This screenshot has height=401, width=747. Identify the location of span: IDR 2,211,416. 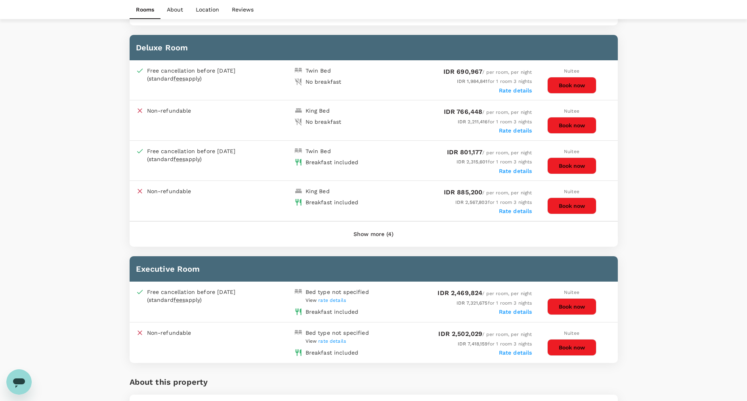
(473, 122).